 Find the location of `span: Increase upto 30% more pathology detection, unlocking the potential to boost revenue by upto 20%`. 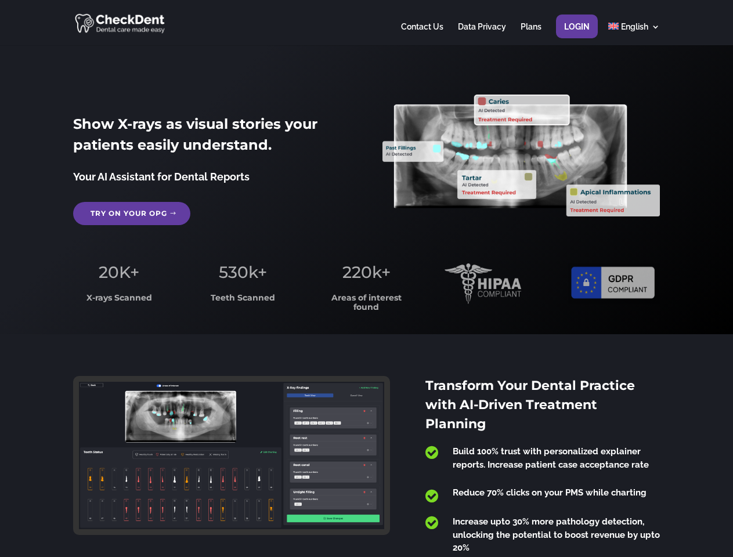

span: Increase upto 30% more pathology detection, unlocking the potential to boost revenue by upto 20% is located at coordinates (556, 534).